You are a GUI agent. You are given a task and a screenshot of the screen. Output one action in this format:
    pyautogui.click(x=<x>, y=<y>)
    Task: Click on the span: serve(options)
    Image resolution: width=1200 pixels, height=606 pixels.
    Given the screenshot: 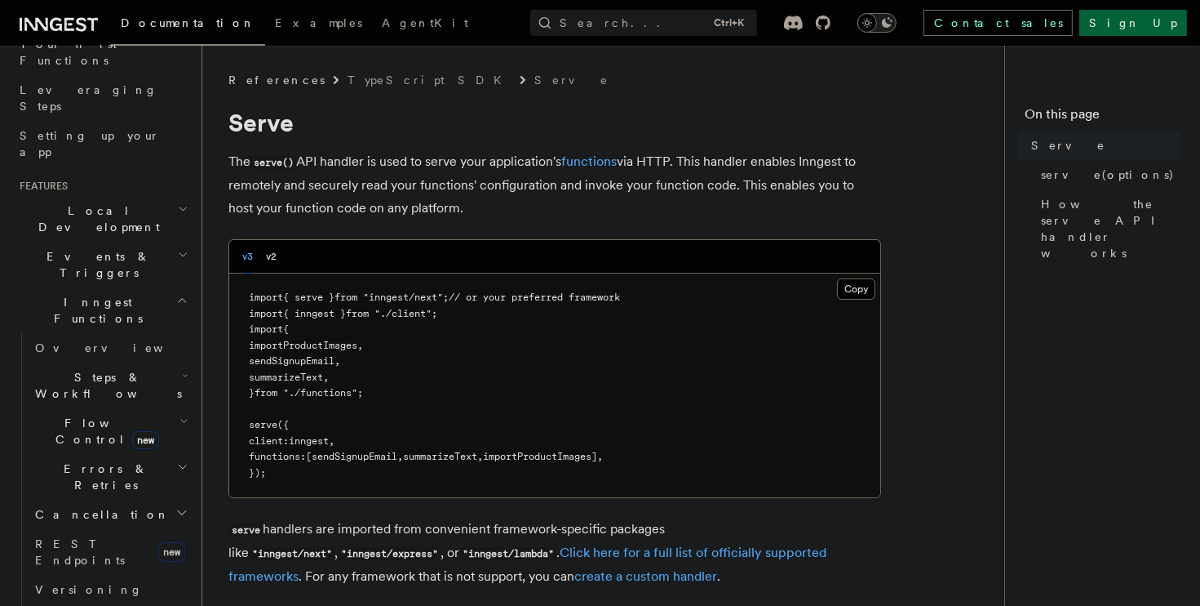 What is the action you would take?
    pyautogui.click(x=1108, y=175)
    